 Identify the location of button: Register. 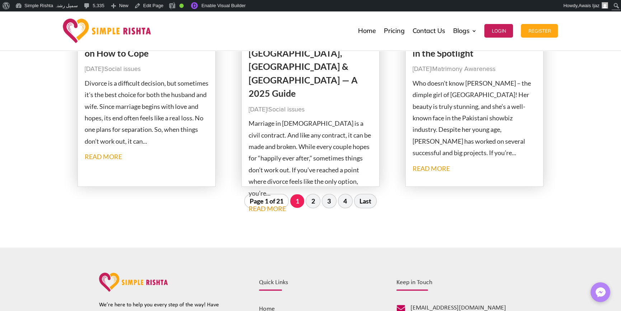
(539, 31).